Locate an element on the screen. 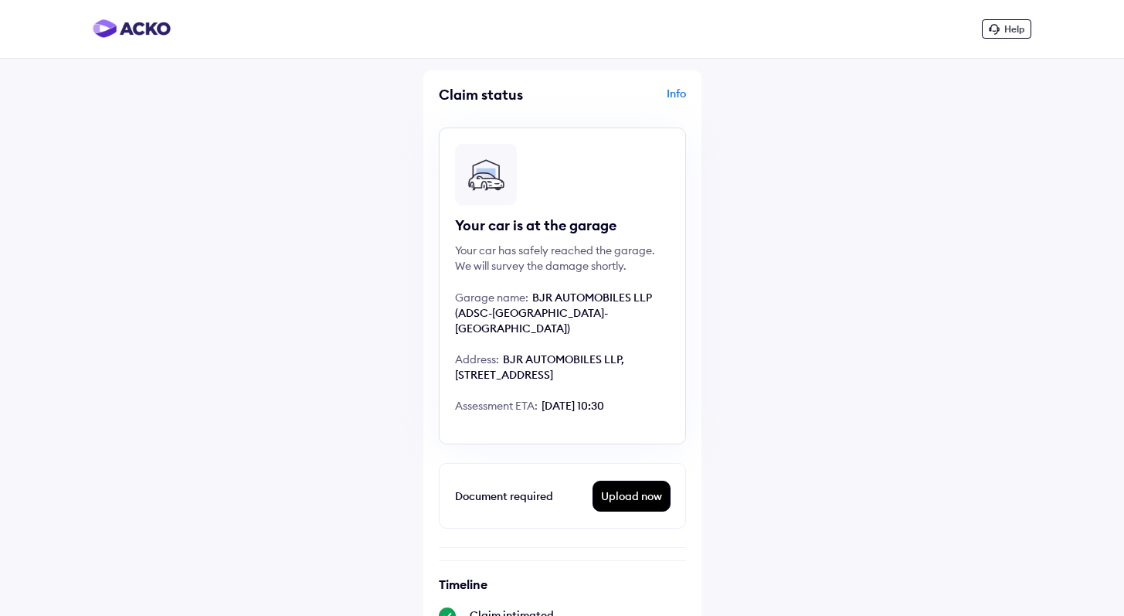  div: Claim status is located at coordinates (498, 94).